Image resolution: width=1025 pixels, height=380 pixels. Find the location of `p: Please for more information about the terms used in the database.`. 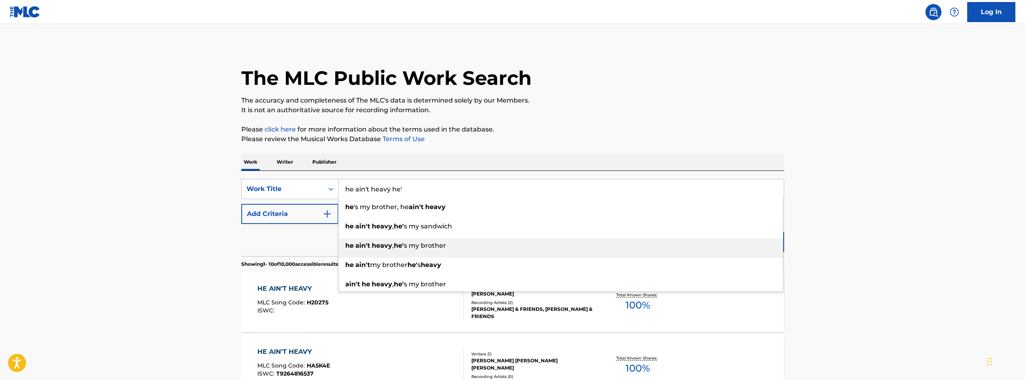

p: Please for more information about the terms used in the database. is located at coordinates (513, 129).